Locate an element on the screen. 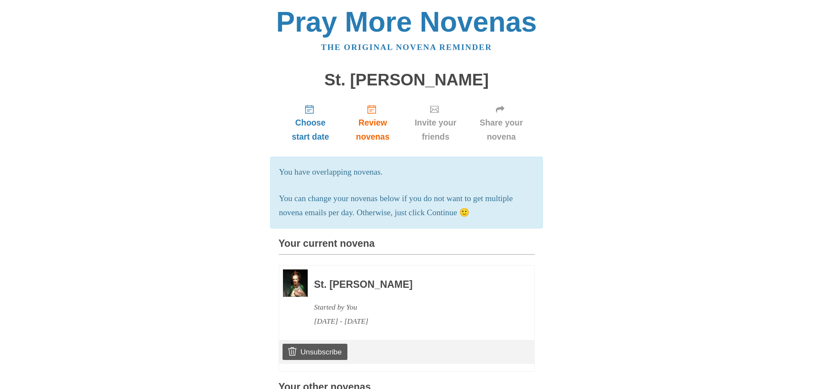 The image size is (813, 389). h3: Your current novena is located at coordinates (407, 246).